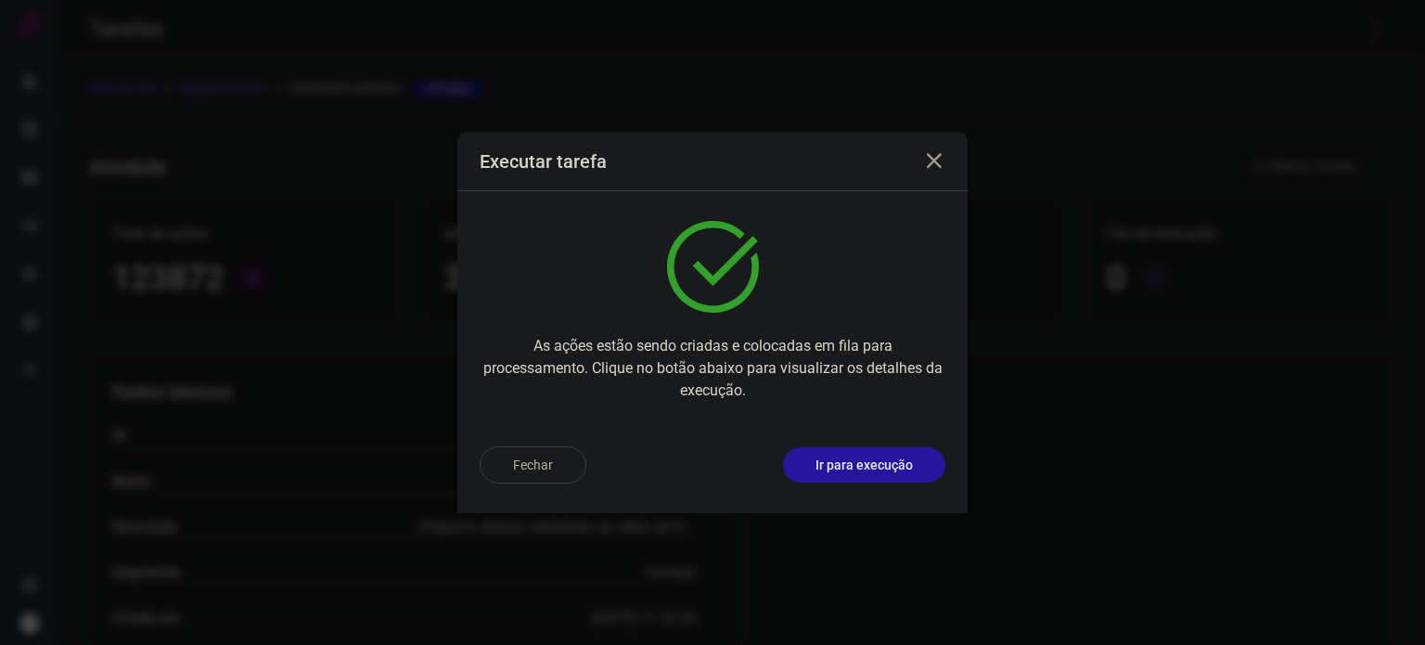 The image size is (1425, 645). Describe the element at coordinates (713, 368) in the screenshot. I see `p: As ações estão sendo criadas e colocadas em fila para processamento. Clique no botão abaixo para ...` at that location.